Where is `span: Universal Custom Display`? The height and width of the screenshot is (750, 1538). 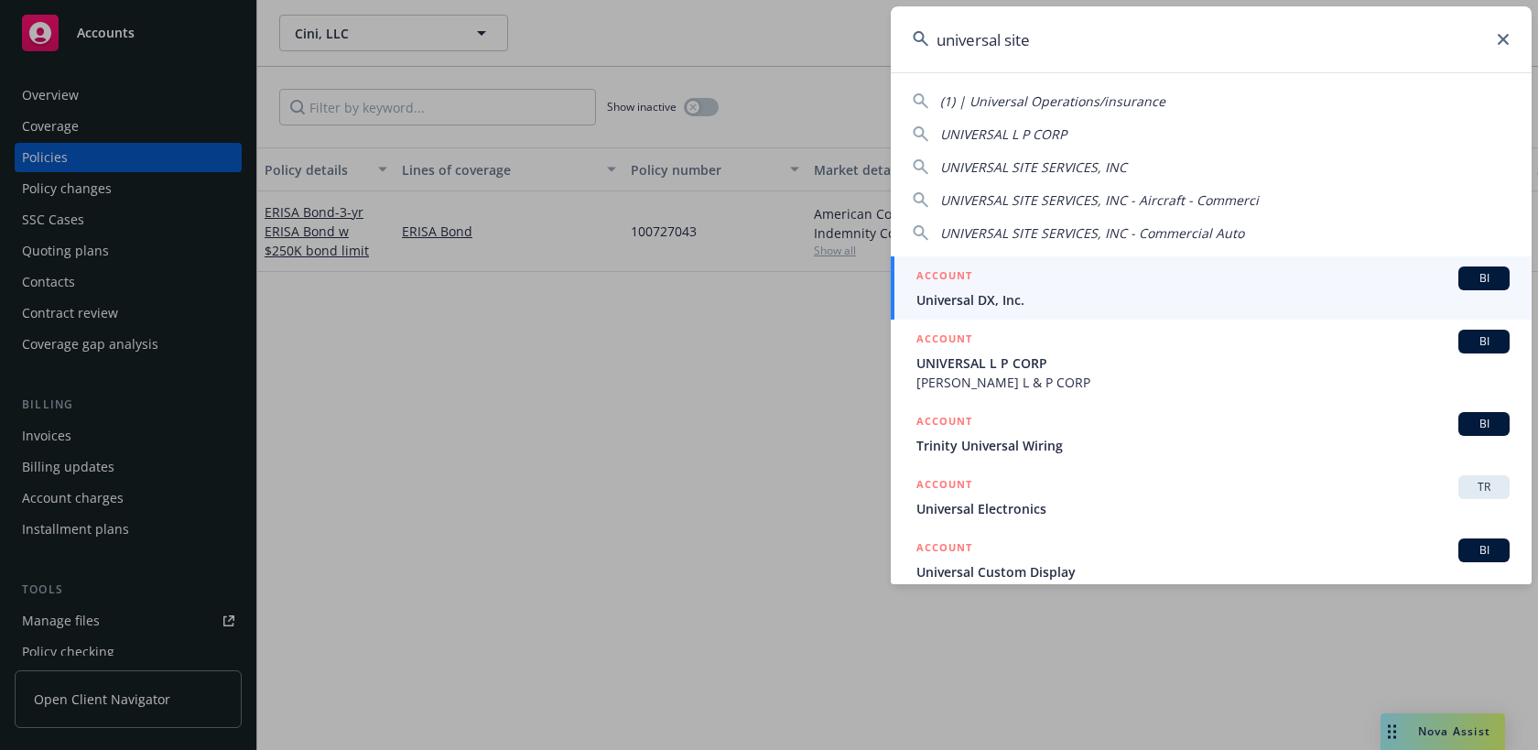
span: Universal Custom Display is located at coordinates (1213, 571).